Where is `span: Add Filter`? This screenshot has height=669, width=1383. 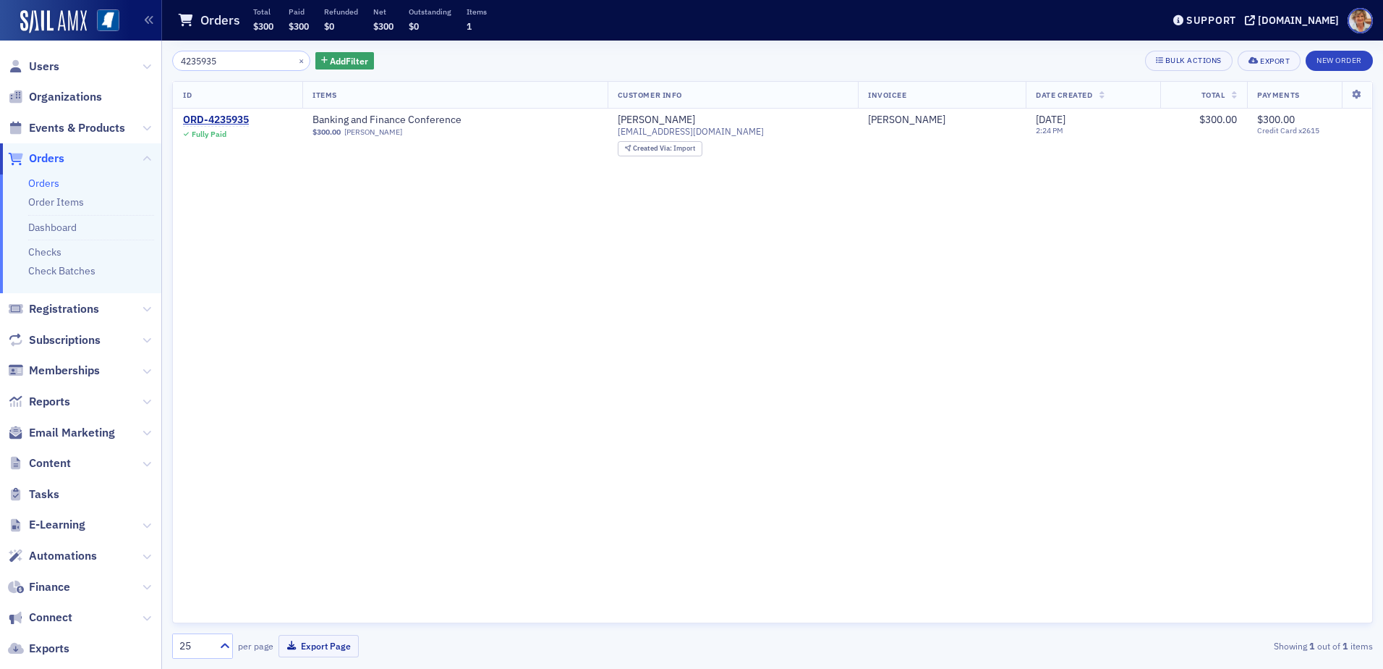 span: Add Filter is located at coordinates (349, 61).